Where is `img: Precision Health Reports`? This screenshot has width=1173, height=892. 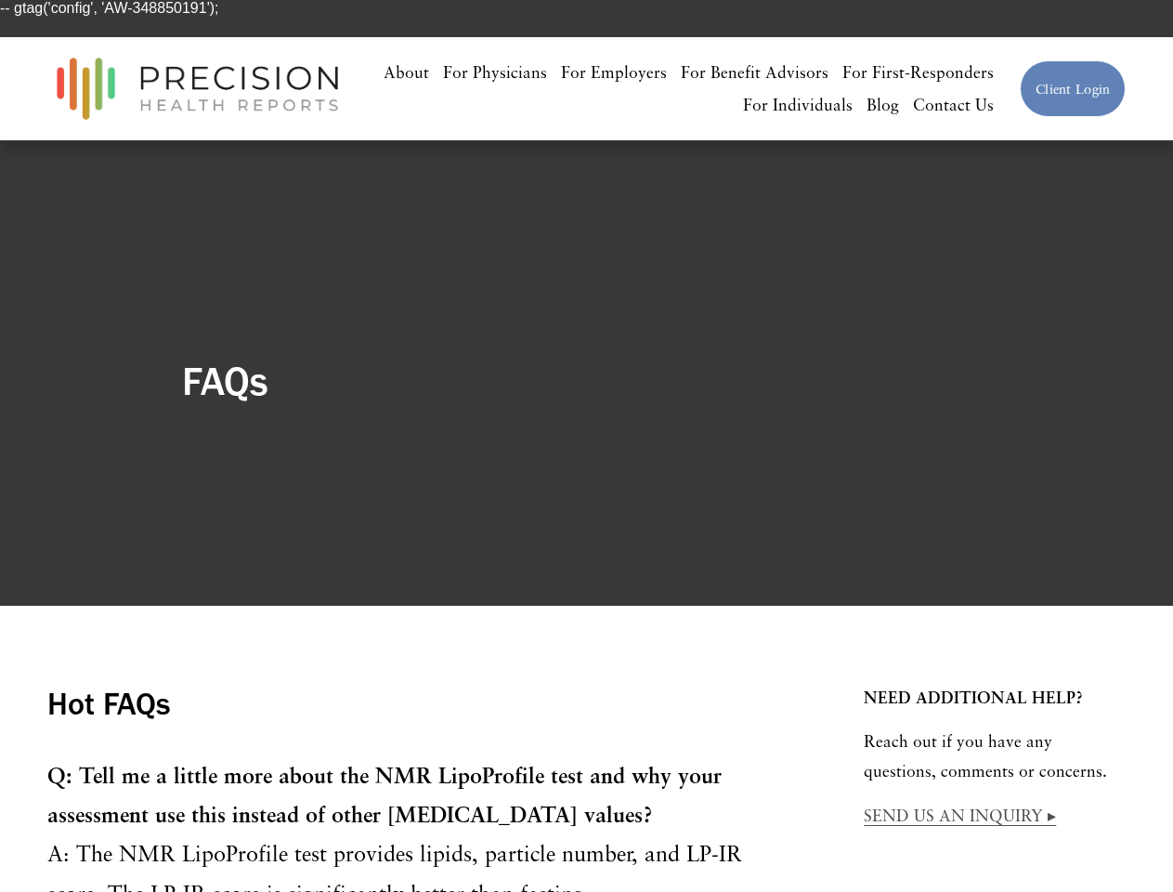 img: Precision Health Reports is located at coordinates (198, 88).